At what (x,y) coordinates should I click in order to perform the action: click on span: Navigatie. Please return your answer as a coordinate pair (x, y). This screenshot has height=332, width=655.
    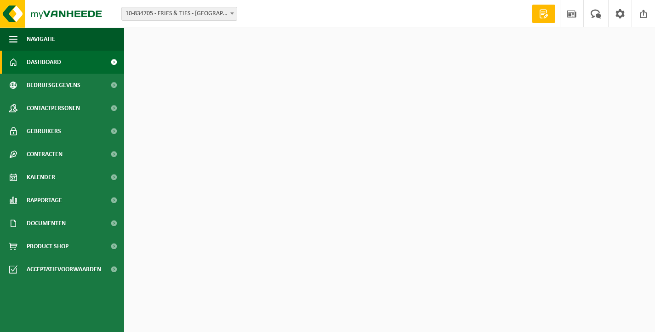
    Looking at the image, I should click on (41, 39).